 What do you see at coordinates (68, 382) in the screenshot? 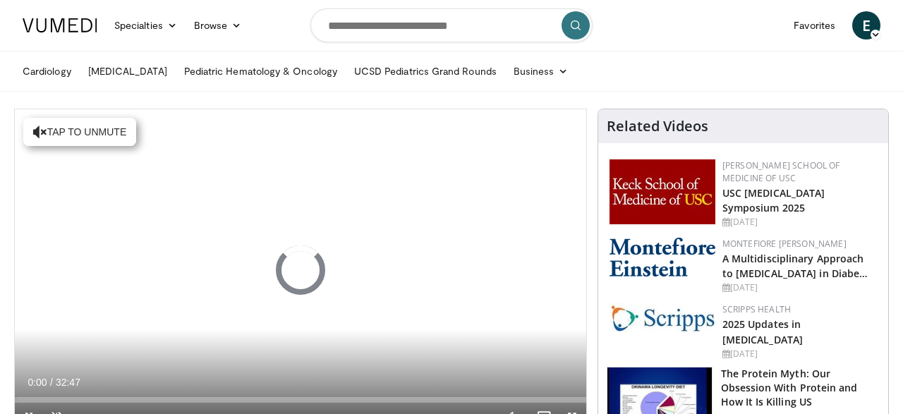
I see `span: 32:47` at bounding box center [68, 382].